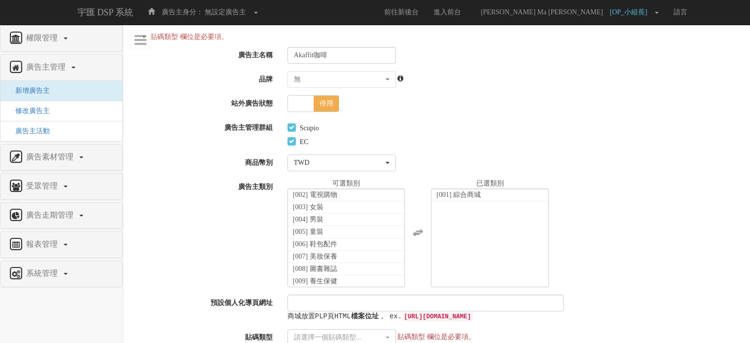 The height and width of the screenshot is (343, 750). I want to click on span: 廣告主身分：, so click(183, 12).